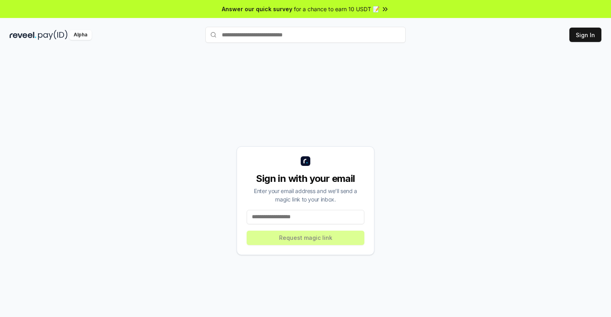 This screenshot has height=317, width=611. I want to click on button: Sign In, so click(585, 35).